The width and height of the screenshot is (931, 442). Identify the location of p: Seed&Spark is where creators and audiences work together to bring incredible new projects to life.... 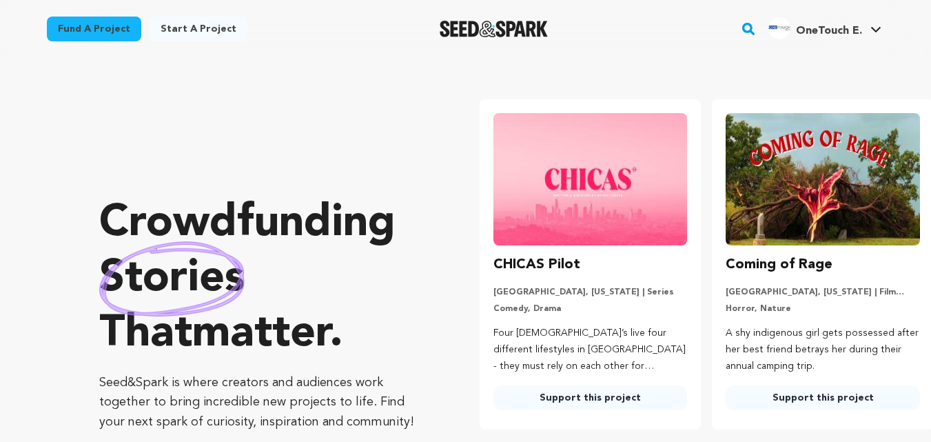
(262, 403).